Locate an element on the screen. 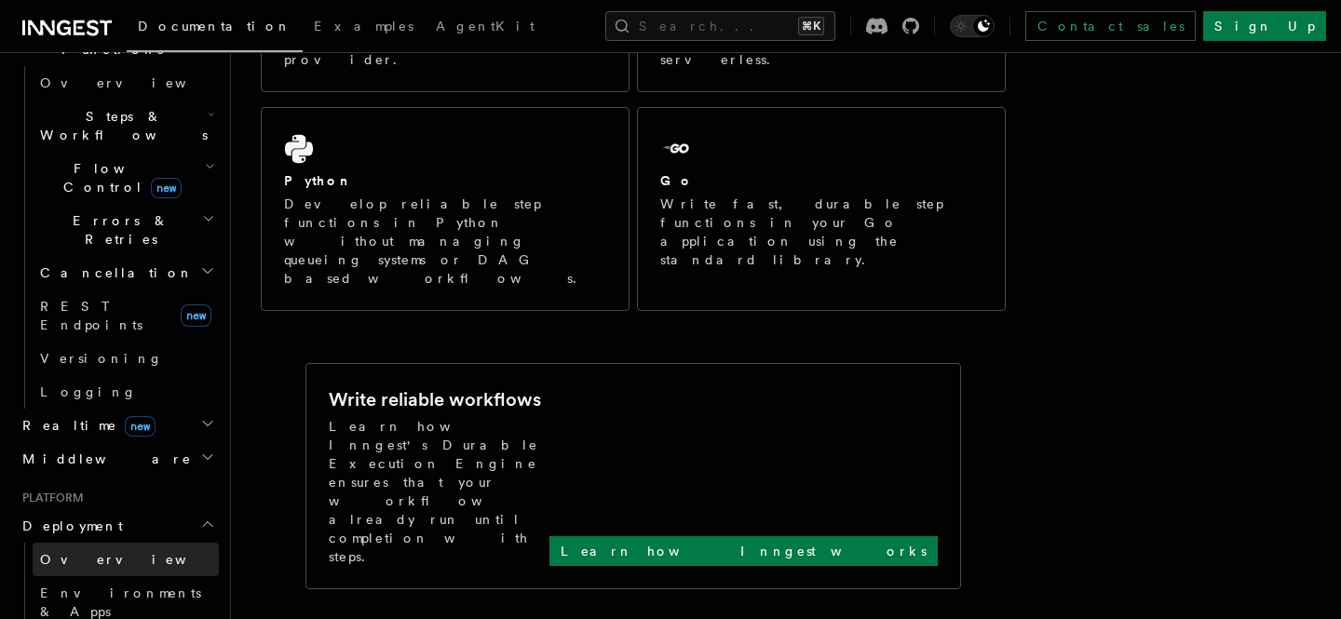 The height and width of the screenshot is (619, 1341). a: Versioning is located at coordinates (126, 358).